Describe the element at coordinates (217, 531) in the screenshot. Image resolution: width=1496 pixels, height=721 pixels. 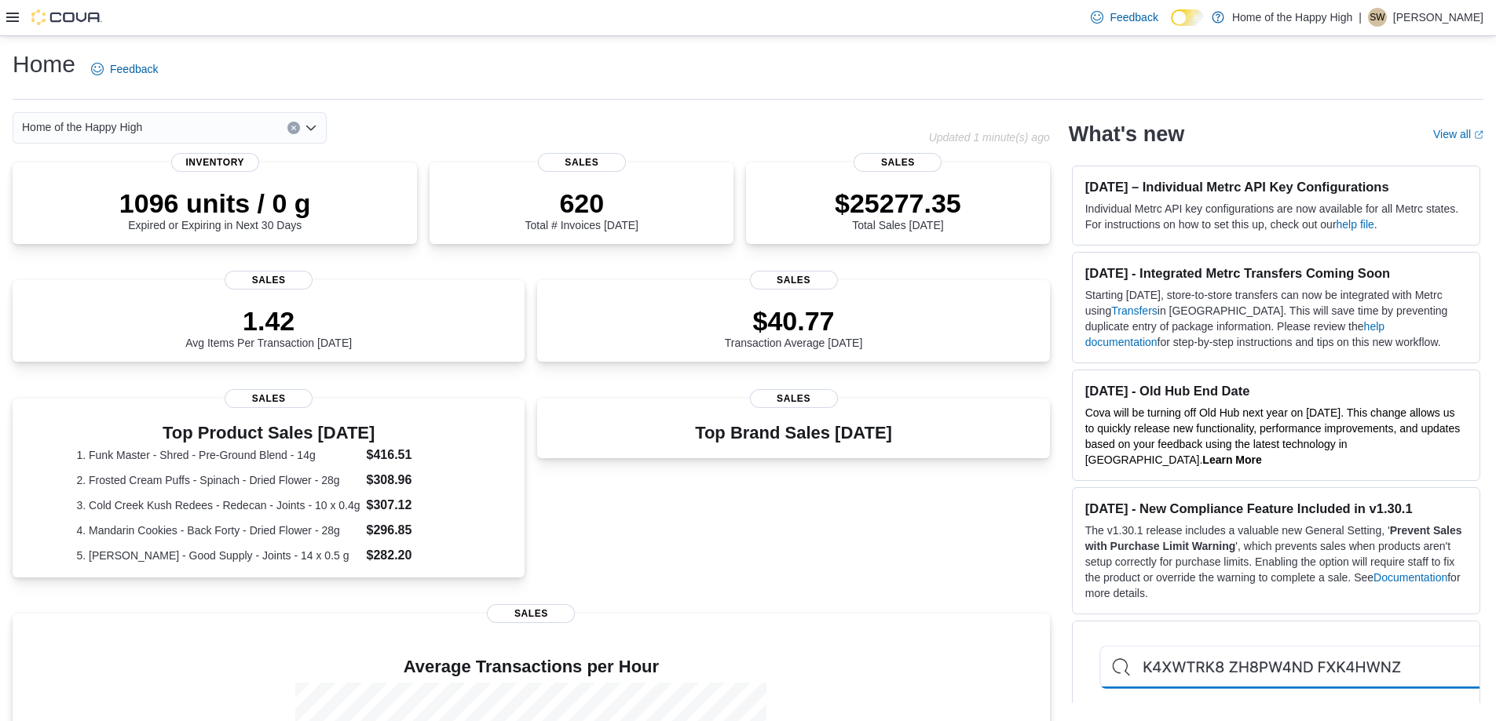
I see `dt: 4. Mandarin Cookies - Back Forty - Dried Flower - 28g` at that location.